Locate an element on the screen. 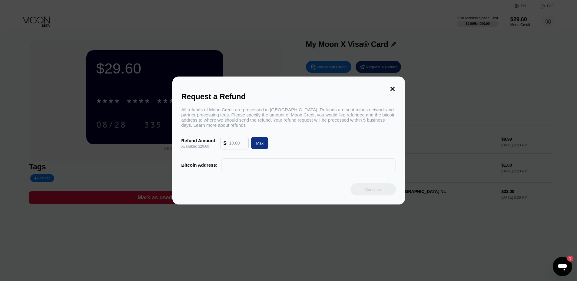 This screenshot has height=281, width=577. div: Request a Refund is located at coordinates (289, 97).